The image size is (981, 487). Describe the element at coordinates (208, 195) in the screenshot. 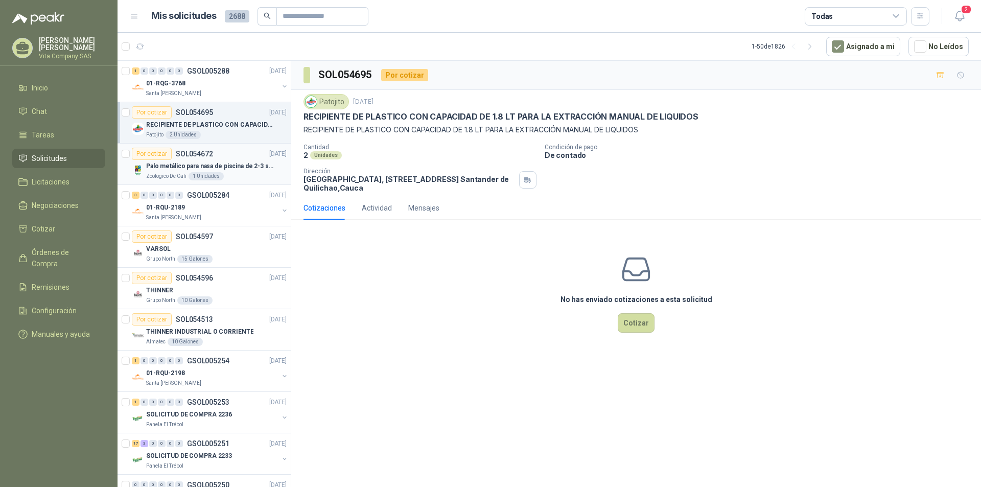

I see `p: GSOL005284` at that location.